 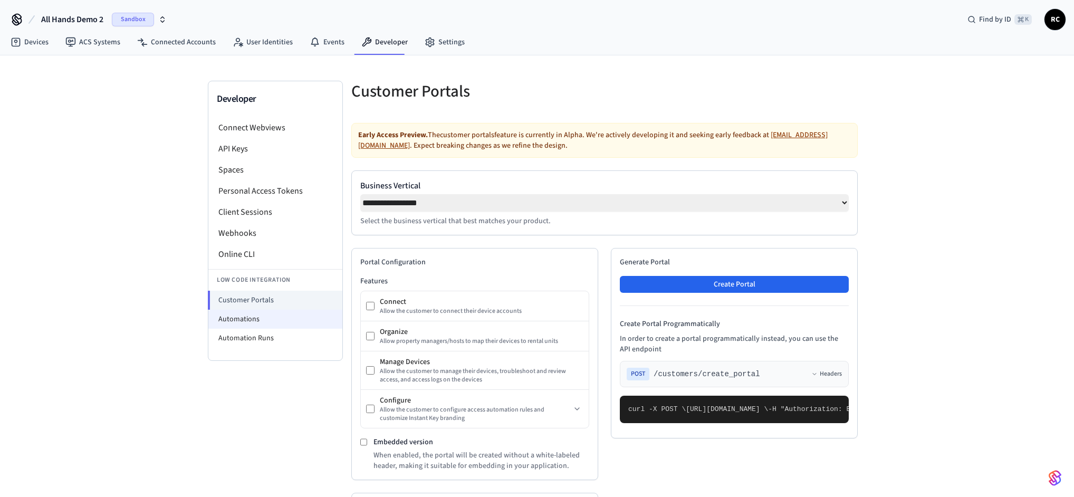 I want to click on button: Create Portal, so click(x=735, y=284).